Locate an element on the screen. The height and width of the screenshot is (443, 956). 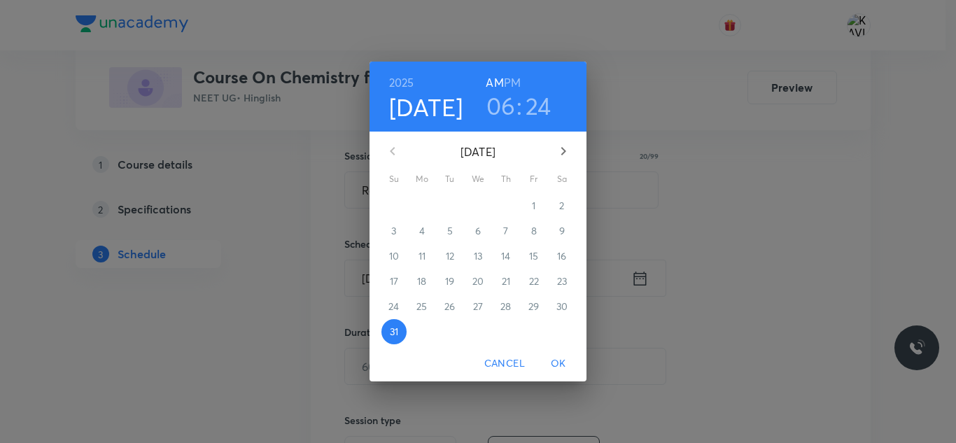
button: Cancel is located at coordinates (504, 363).